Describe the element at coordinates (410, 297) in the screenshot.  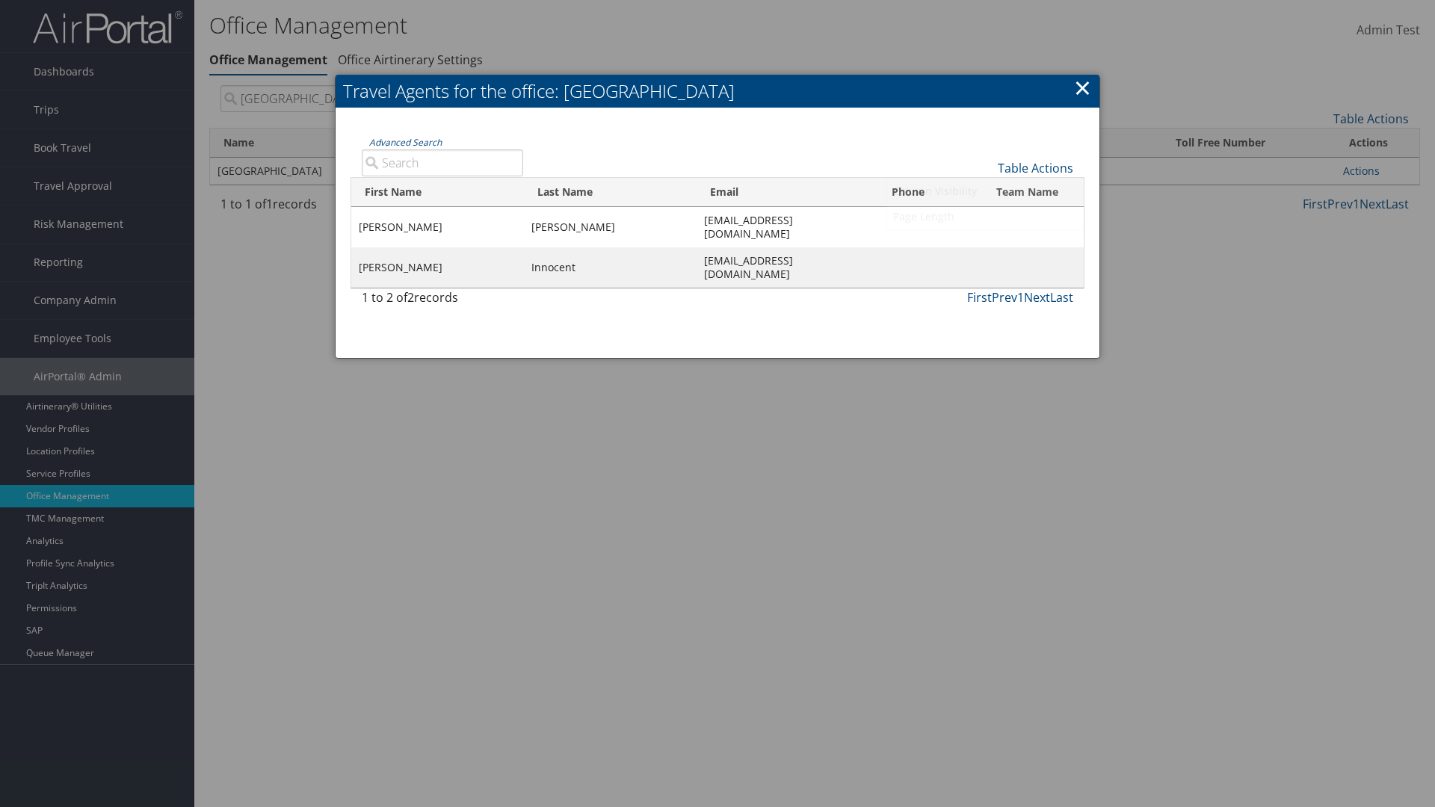
I see `span: 2` at that location.